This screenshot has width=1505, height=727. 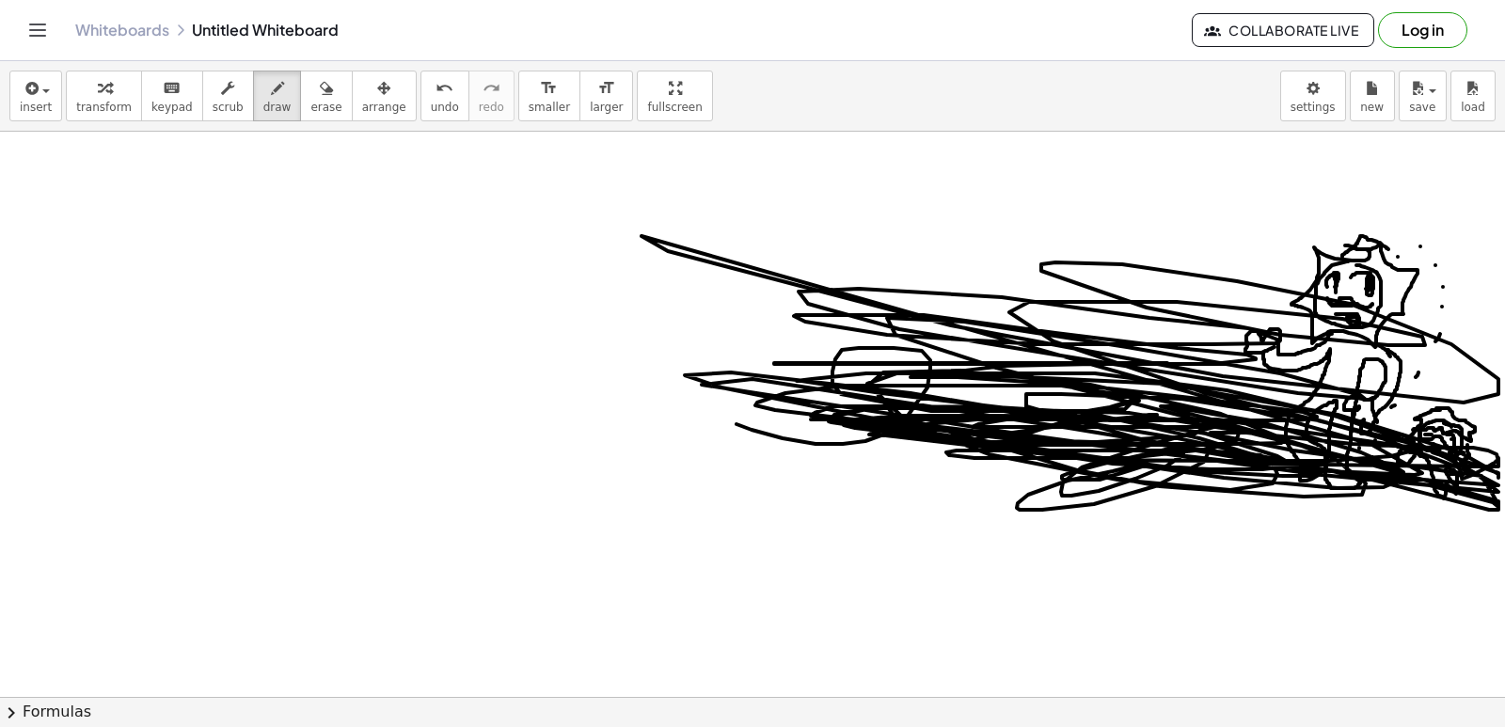 I want to click on span: erase, so click(x=325, y=107).